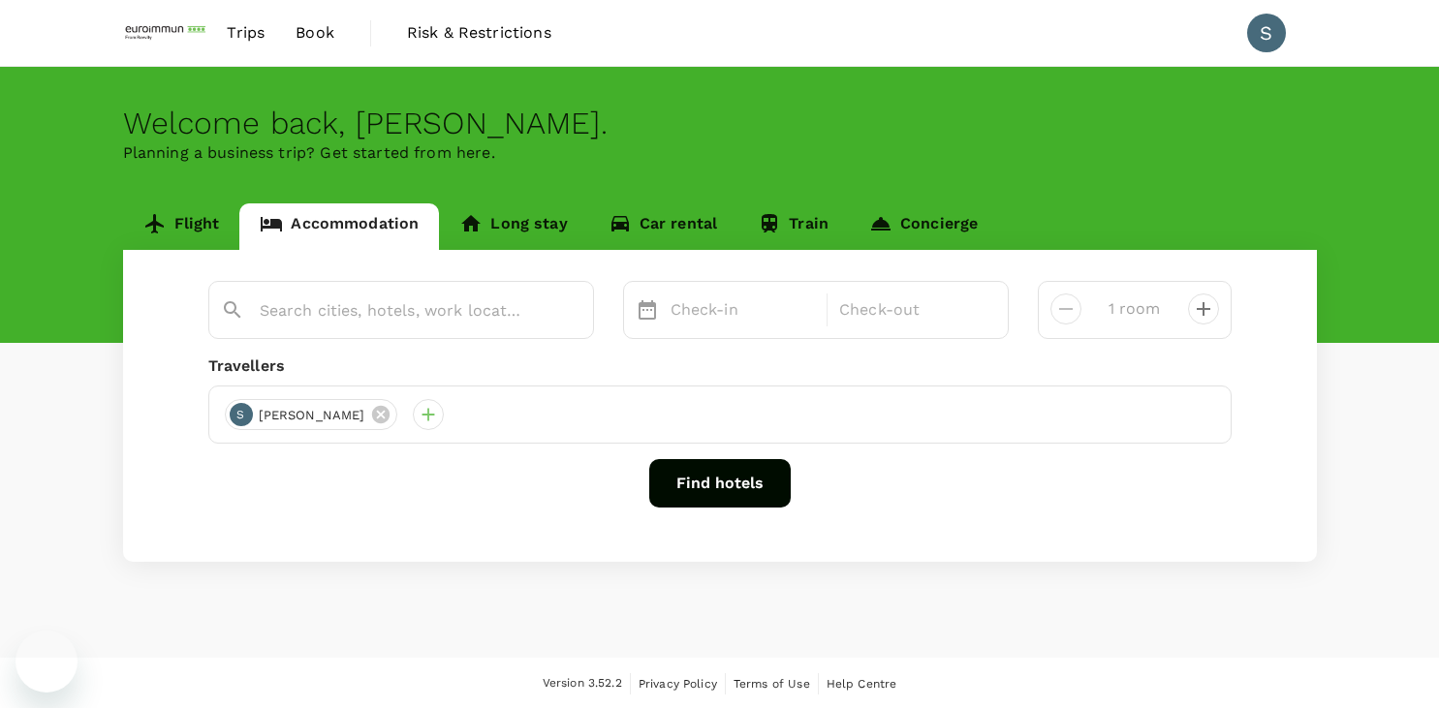  I want to click on a: Flight, so click(181, 227).